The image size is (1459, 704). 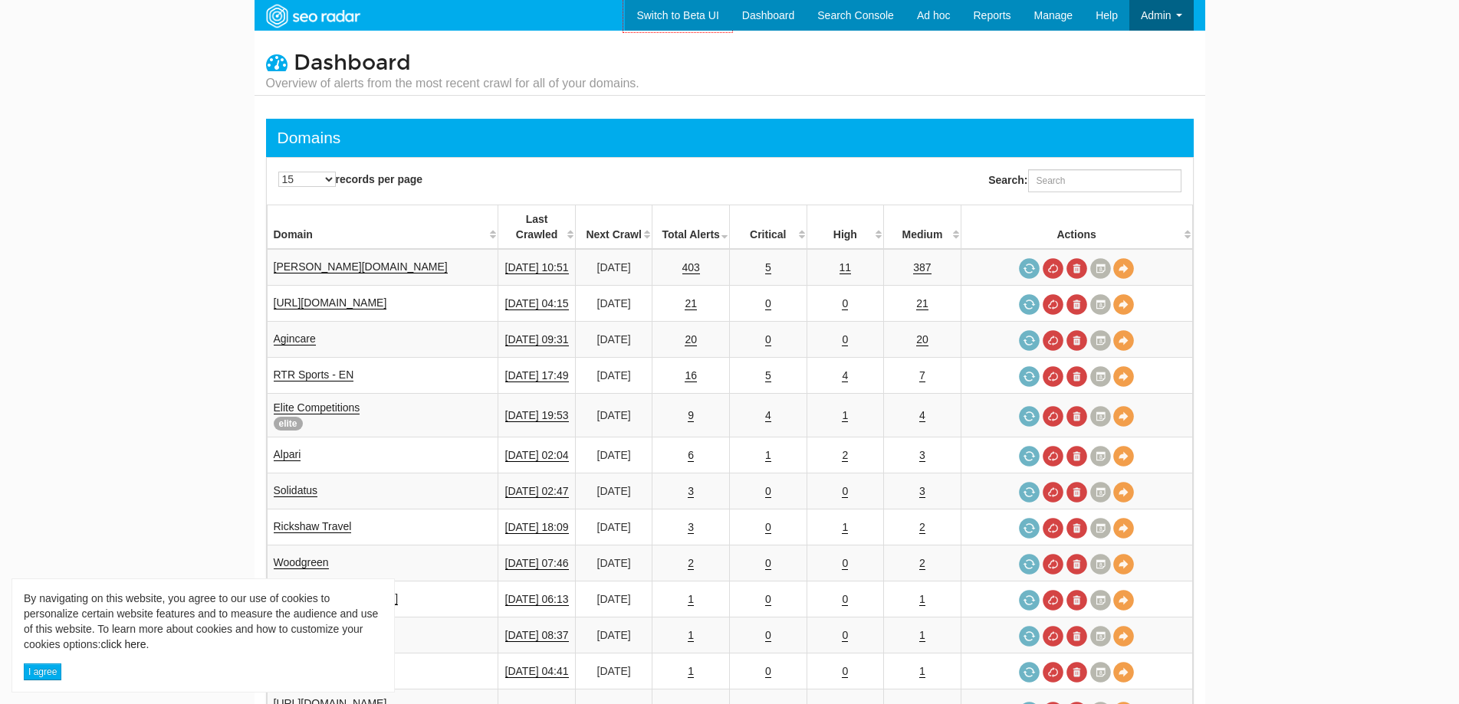 I want to click on th: Actions: activate to sort column ascending, so click(x=1076, y=228).